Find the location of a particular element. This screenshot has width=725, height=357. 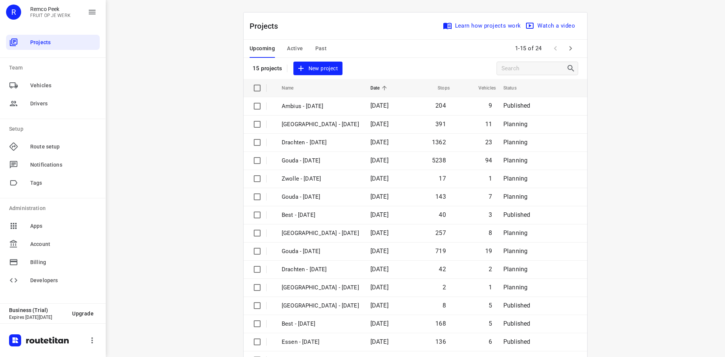

span: 1362 is located at coordinates (439, 142).